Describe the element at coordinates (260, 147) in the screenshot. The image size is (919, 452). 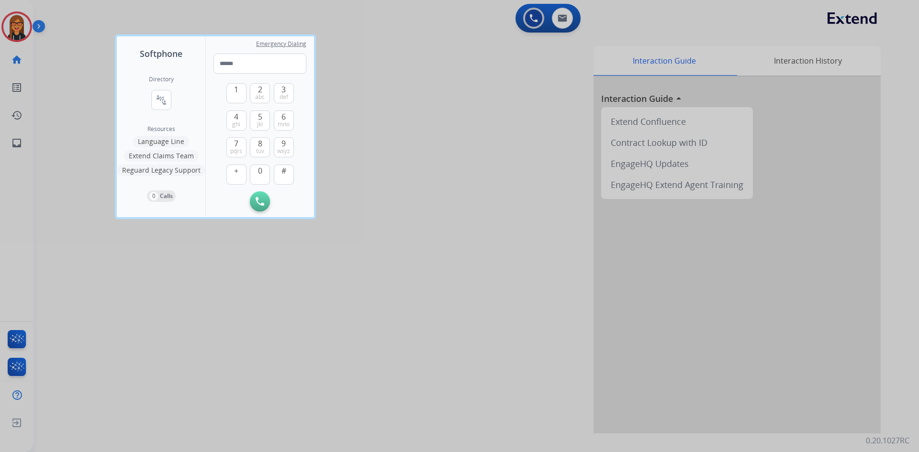
I see `button: 8tuv` at that location.